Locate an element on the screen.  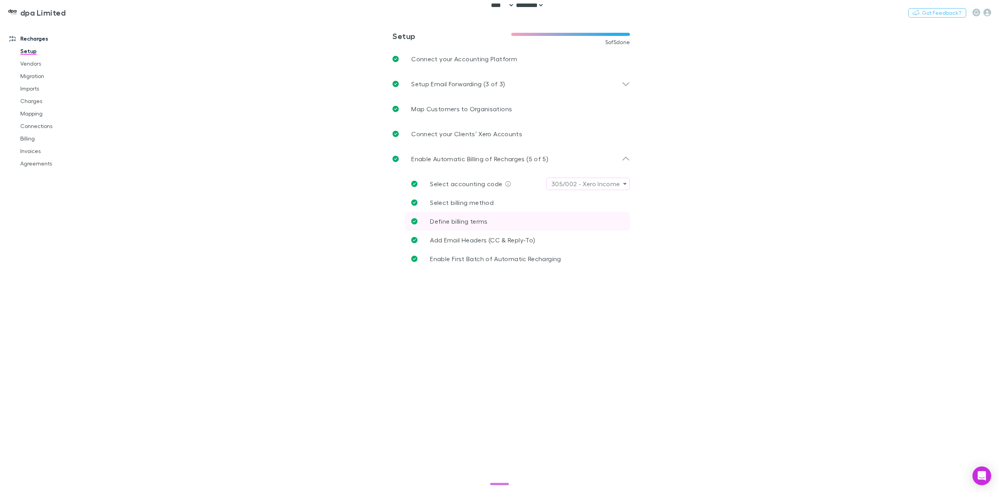
p: Setup Email Forwarding (3 of 3) is located at coordinates (458, 84).